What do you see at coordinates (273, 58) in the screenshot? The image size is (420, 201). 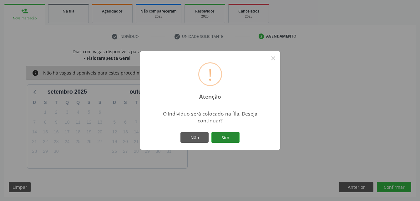 I see `button: Close this dialog` at bounding box center [273, 58].